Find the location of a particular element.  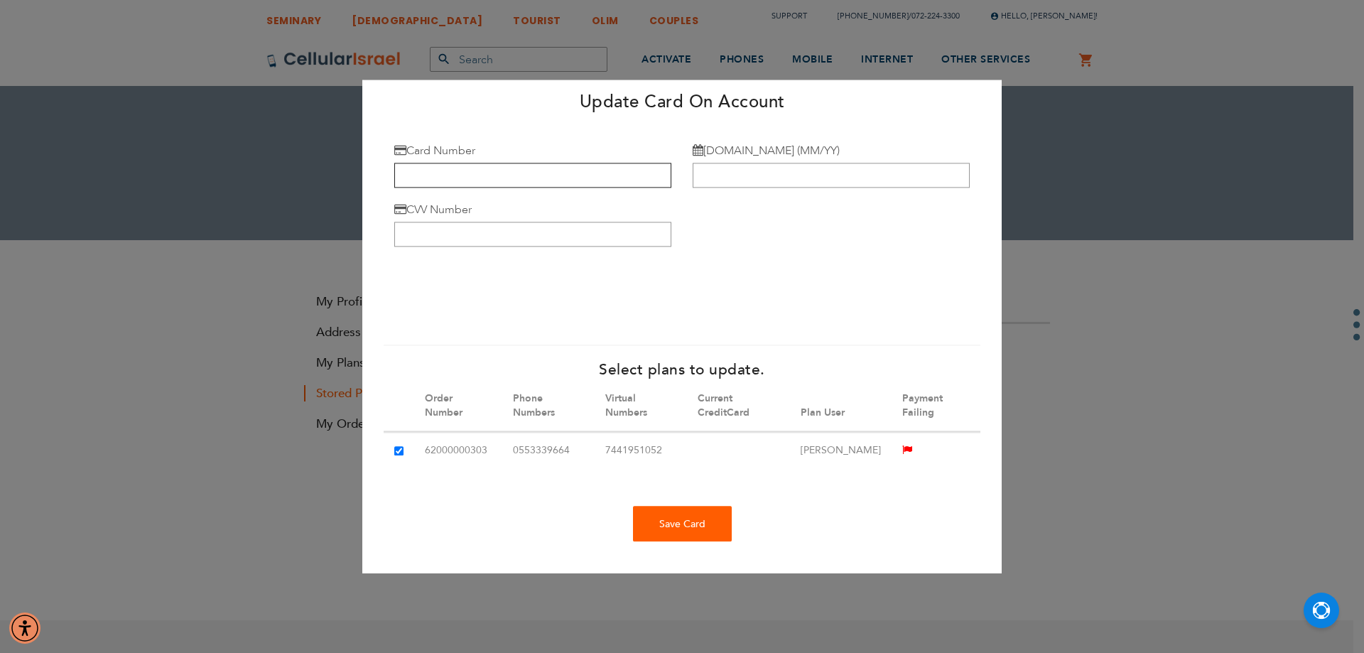

h4: Select plans to update. is located at coordinates (682, 370).